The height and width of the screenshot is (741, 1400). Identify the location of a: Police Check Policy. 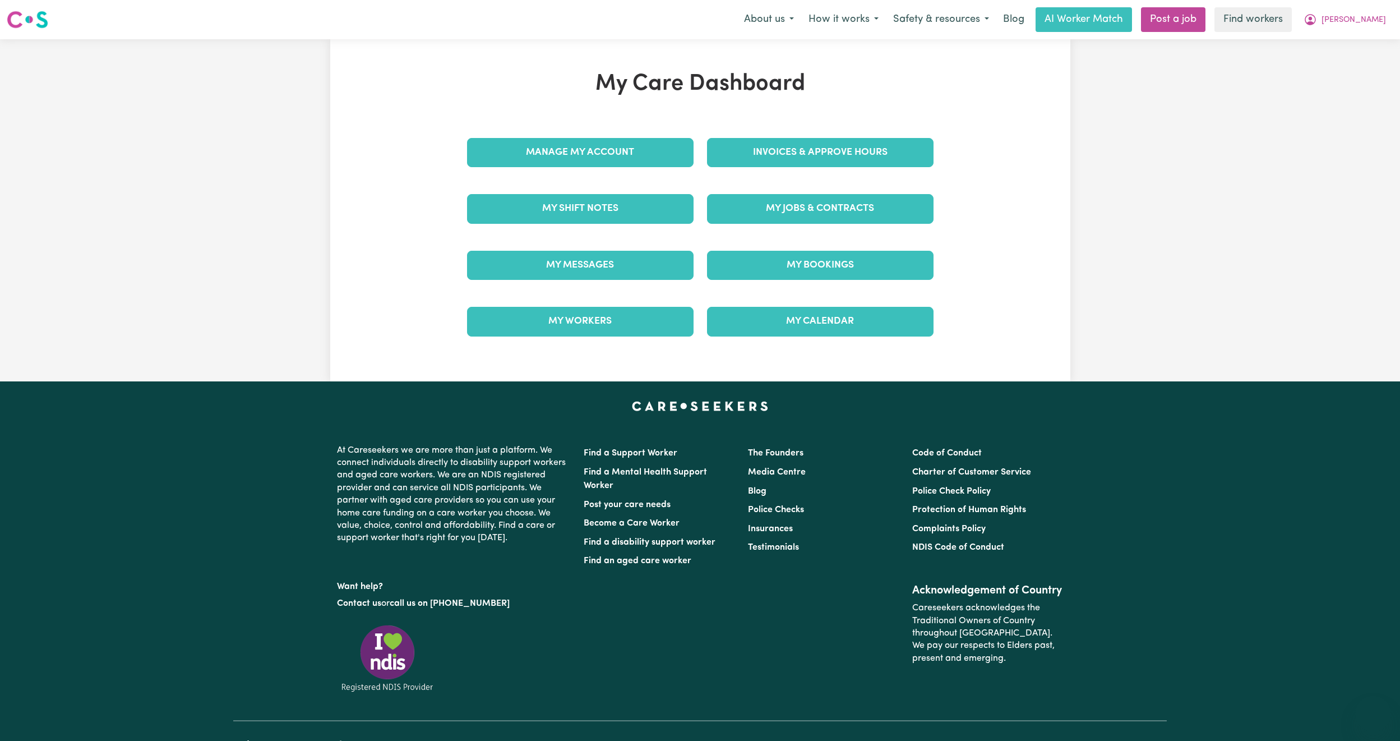
(952, 491).